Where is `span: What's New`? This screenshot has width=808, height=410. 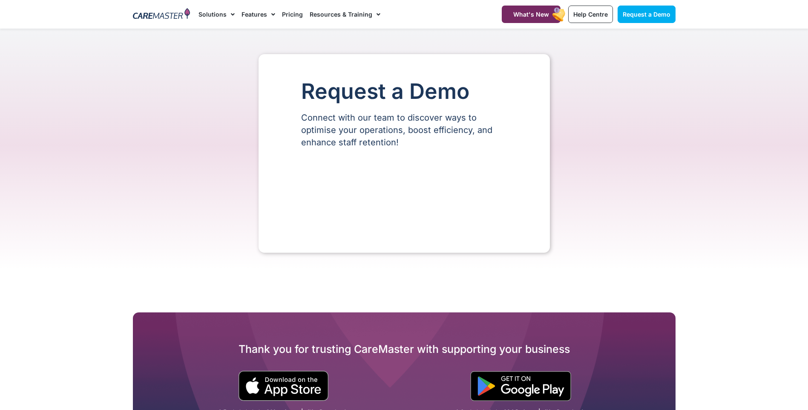 span: What's New is located at coordinates (531, 14).